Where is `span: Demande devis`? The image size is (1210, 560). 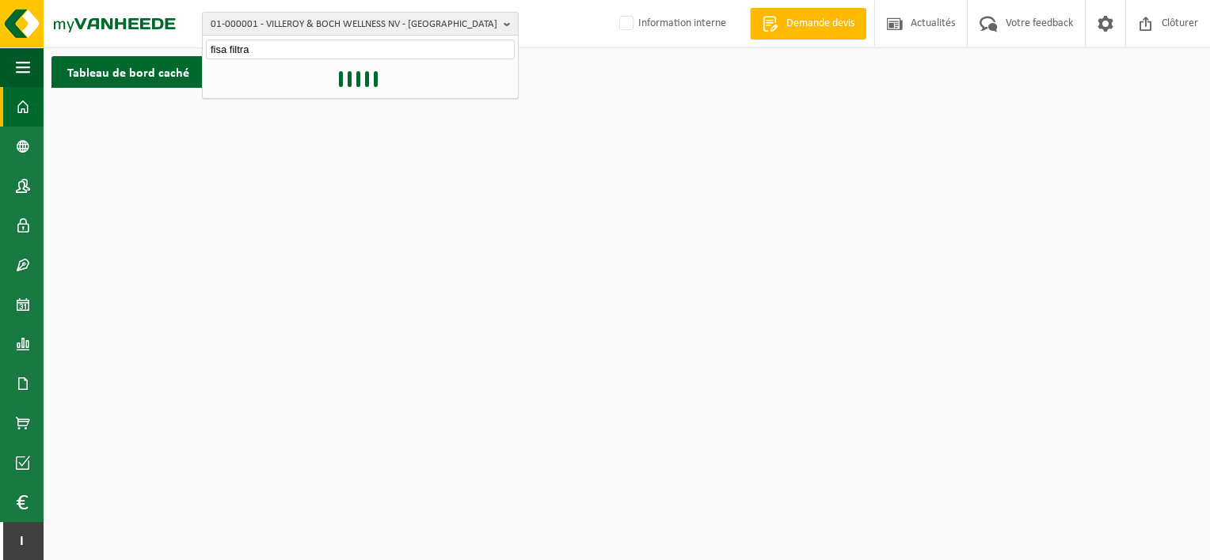
span: Demande devis is located at coordinates (820, 24).